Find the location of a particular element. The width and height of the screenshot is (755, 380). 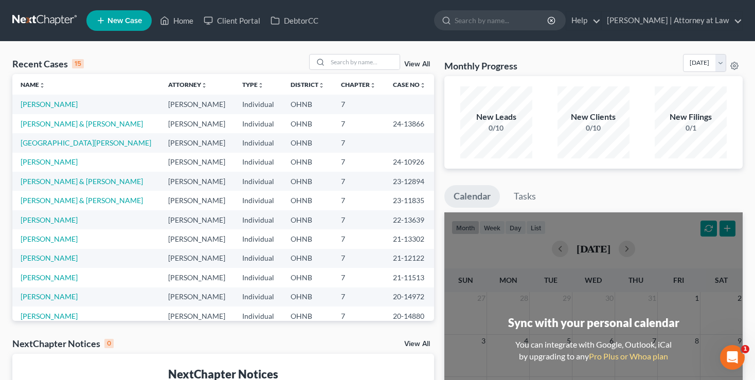

td: 23-11835 is located at coordinates (410, 200).